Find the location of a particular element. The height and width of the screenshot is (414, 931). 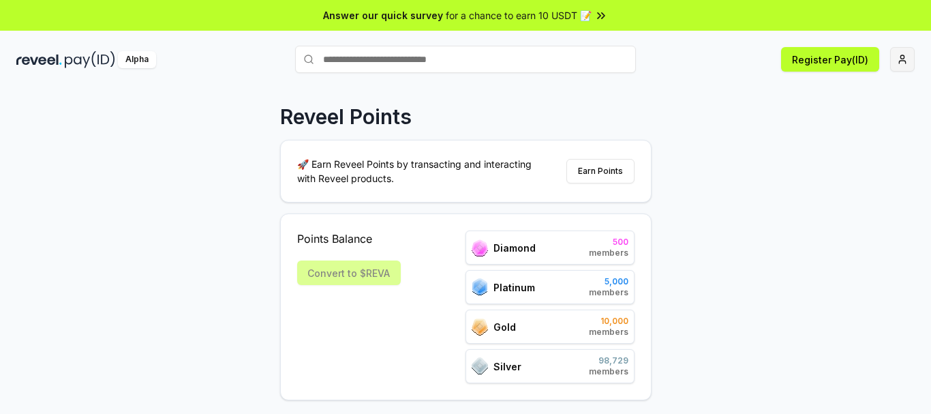

span: for a chance to earn 10 USDT 📝 is located at coordinates (518, 15).